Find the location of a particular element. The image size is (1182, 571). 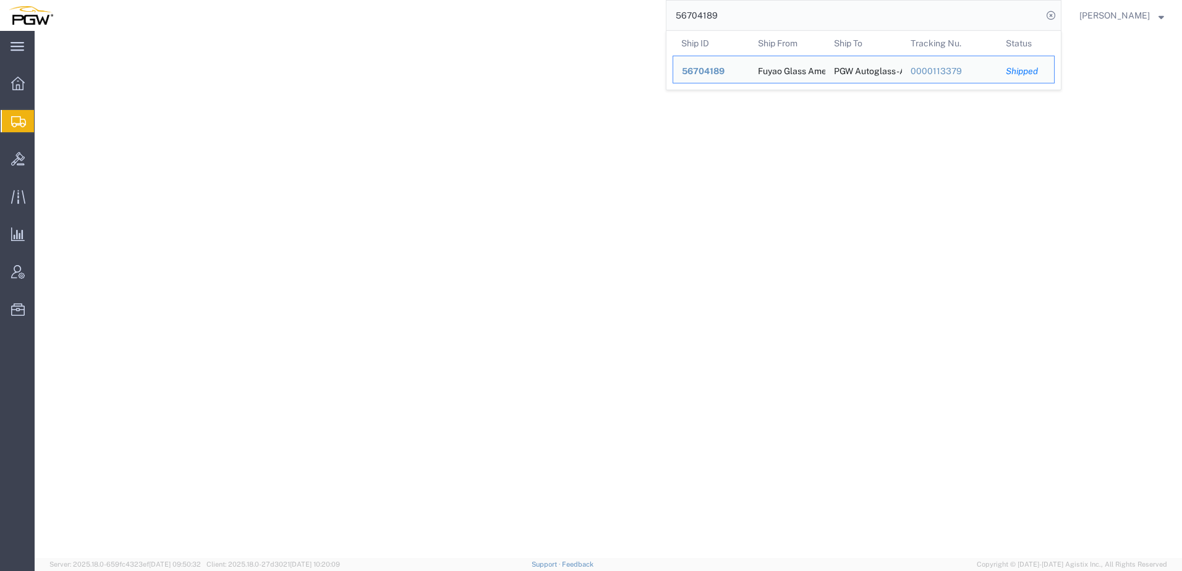

div: PGW Autoglass-AMG McAllen 5815 is located at coordinates (863, 69).